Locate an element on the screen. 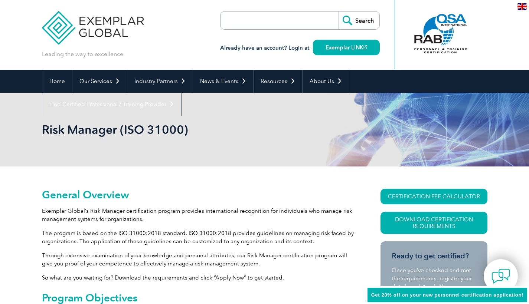 The image size is (529, 304). img: open_square.png is located at coordinates (365, 47).